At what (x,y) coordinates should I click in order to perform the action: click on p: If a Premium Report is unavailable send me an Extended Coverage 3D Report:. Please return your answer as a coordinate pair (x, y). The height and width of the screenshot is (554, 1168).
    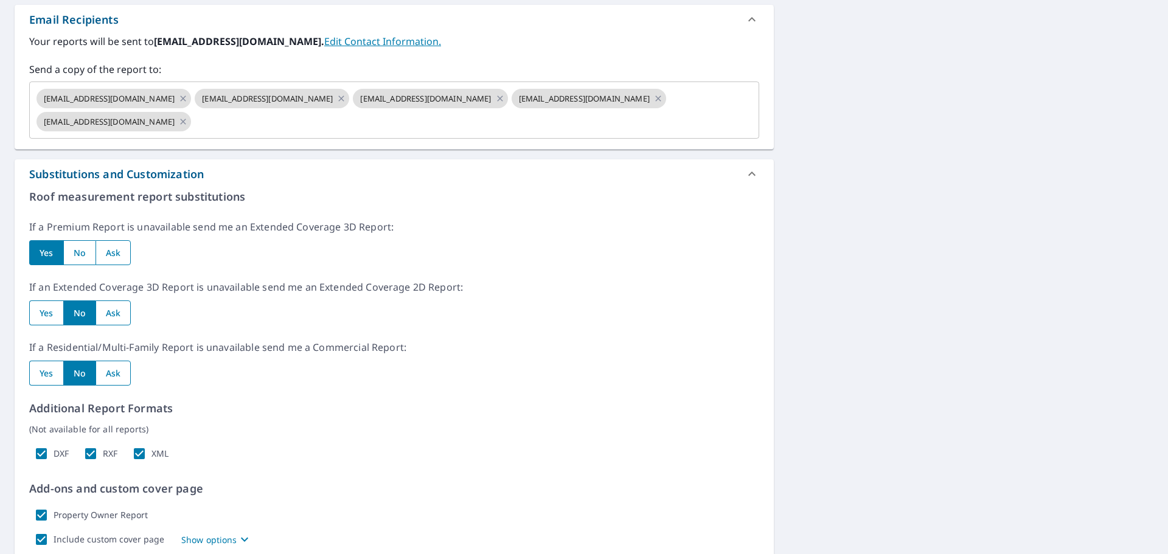
    Looking at the image, I should click on (394, 227).